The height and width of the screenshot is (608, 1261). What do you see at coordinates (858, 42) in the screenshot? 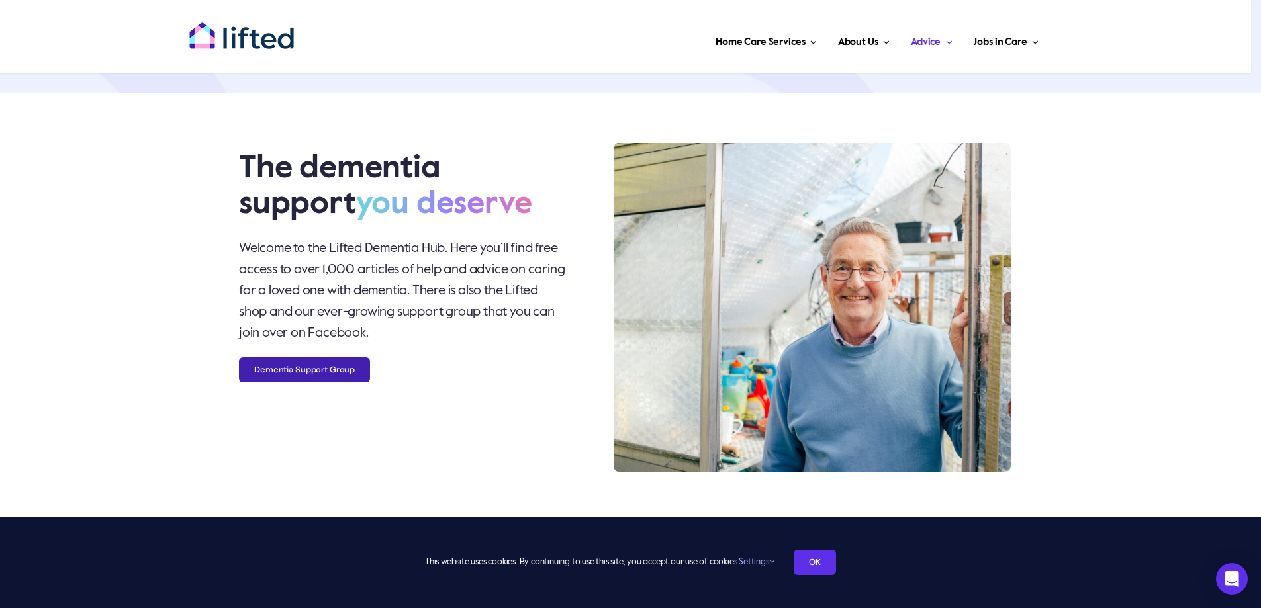
I see `span: About Us` at bounding box center [858, 42].